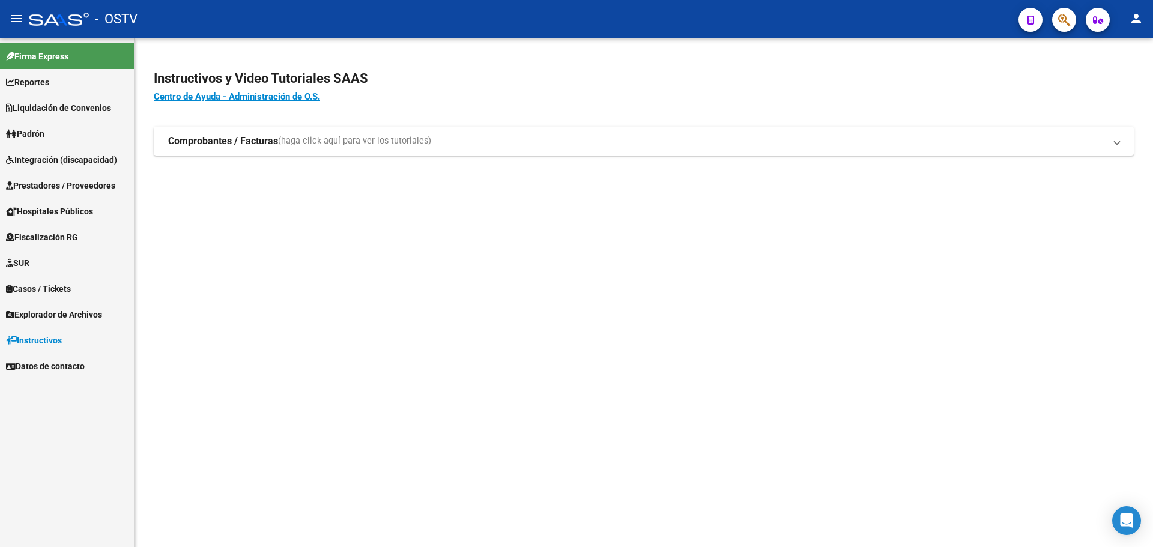 Image resolution: width=1153 pixels, height=547 pixels. What do you see at coordinates (54, 315) in the screenshot?
I see `span: Explorador de Archivos` at bounding box center [54, 315].